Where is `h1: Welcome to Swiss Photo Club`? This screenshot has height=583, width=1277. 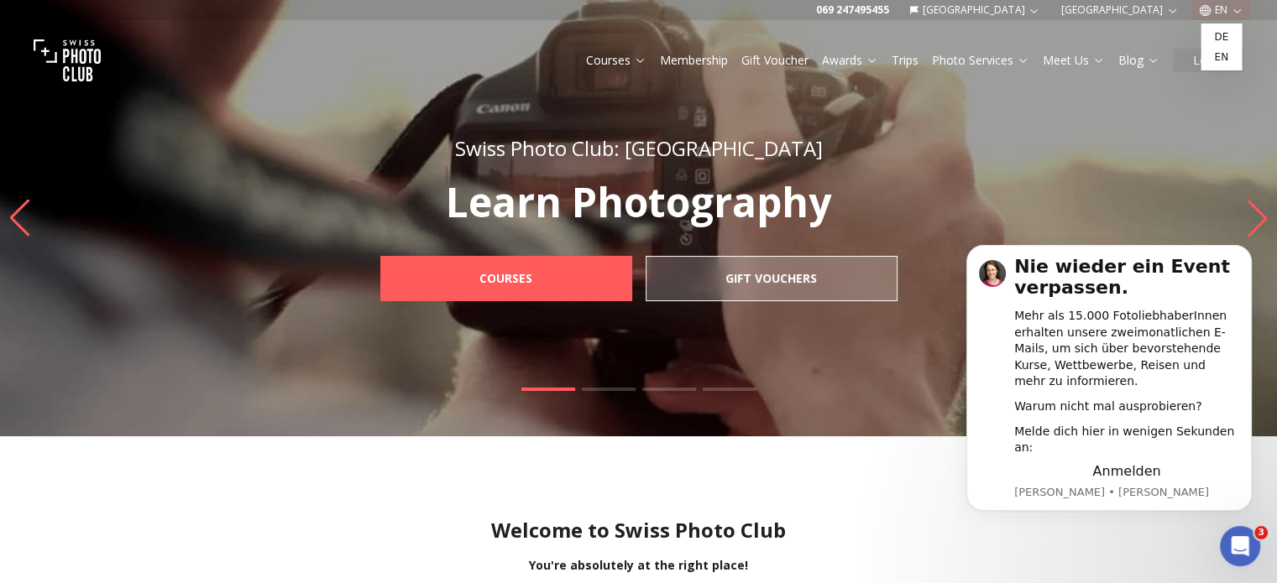 h1: Welcome to Swiss Photo Club is located at coordinates (638, 531).